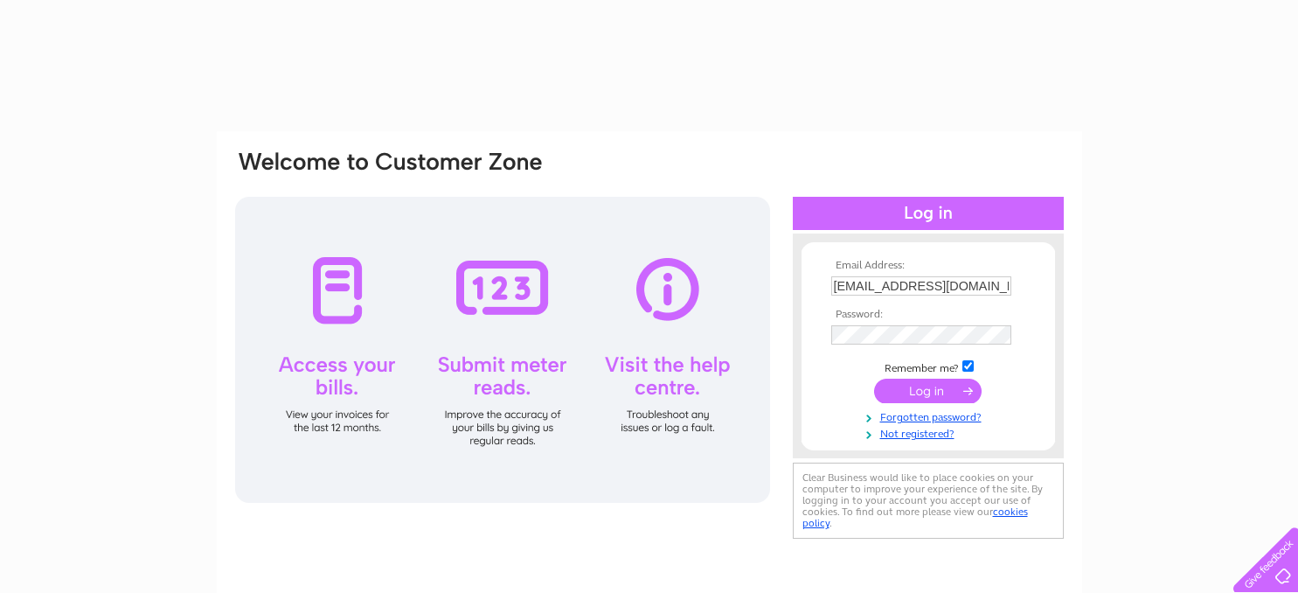 The height and width of the screenshot is (593, 1298). I want to click on div: Clear Business would like to place cookies on your computer to improve your experience of the sit..., so click(928, 500).